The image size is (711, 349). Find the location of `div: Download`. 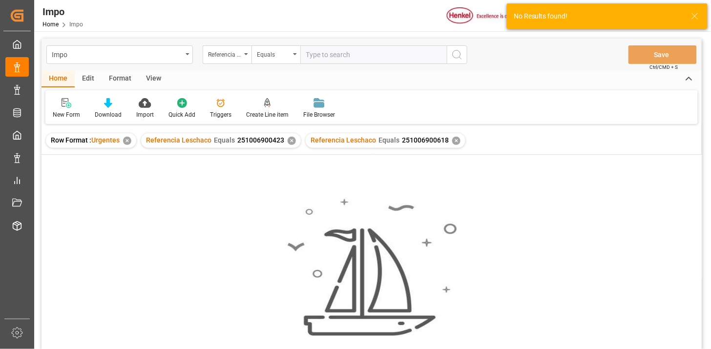

div: Download is located at coordinates (108, 115).